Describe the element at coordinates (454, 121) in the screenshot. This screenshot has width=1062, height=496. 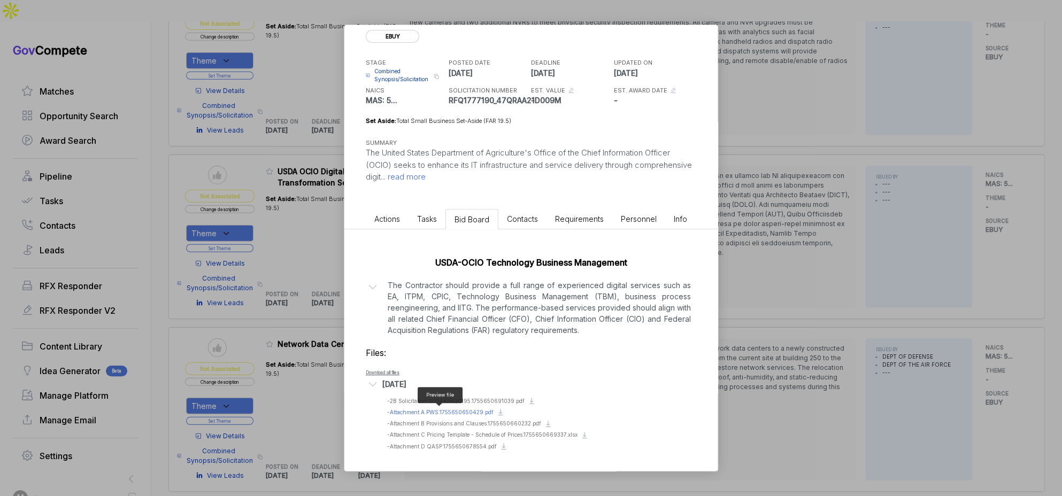
I see `span: Total Small Business Set-Aside (FAR 19.5)` at that location.